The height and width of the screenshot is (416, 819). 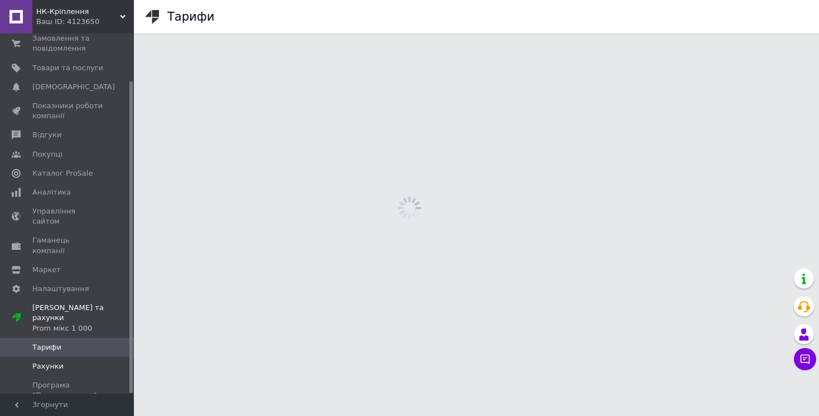 I want to click on span: Програма "Приведи друга", so click(x=68, y=391).